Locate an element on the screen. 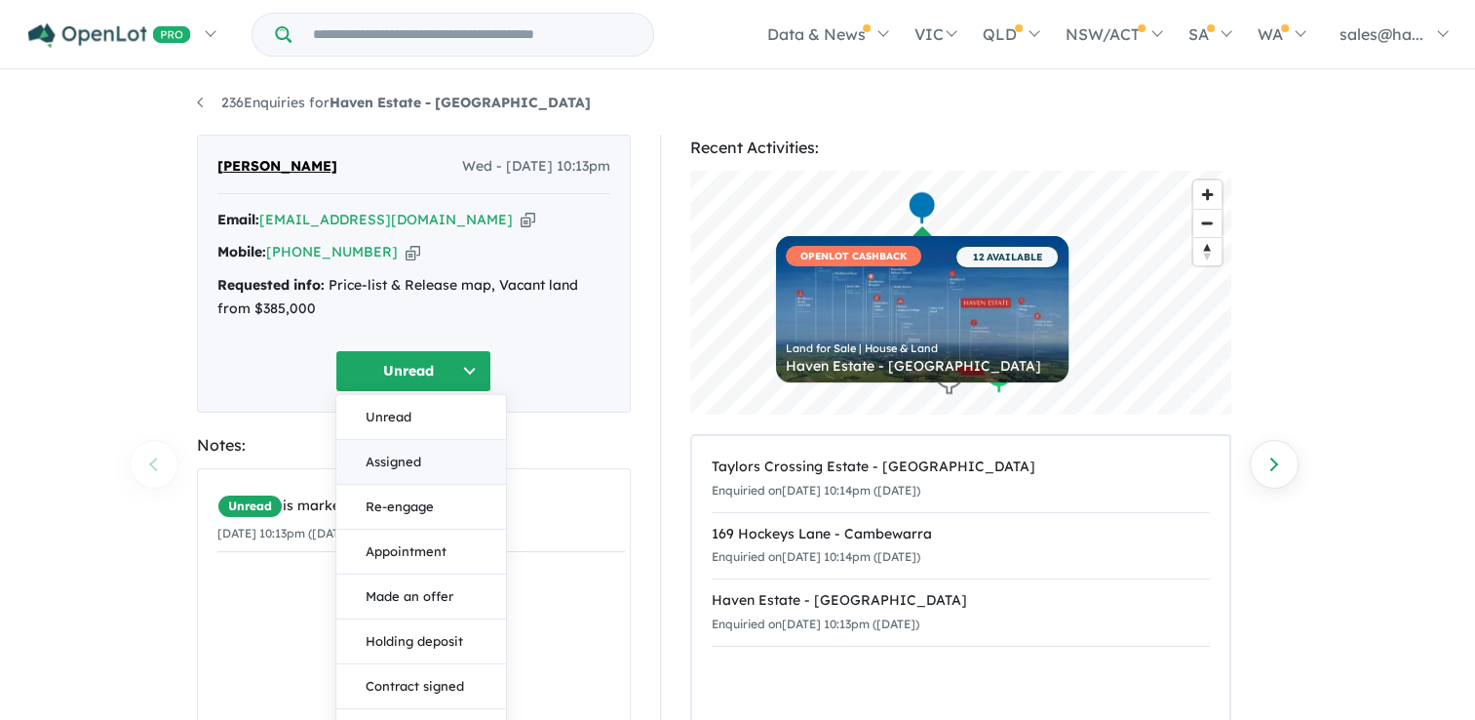  strong: Email: is located at coordinates (238, 219).